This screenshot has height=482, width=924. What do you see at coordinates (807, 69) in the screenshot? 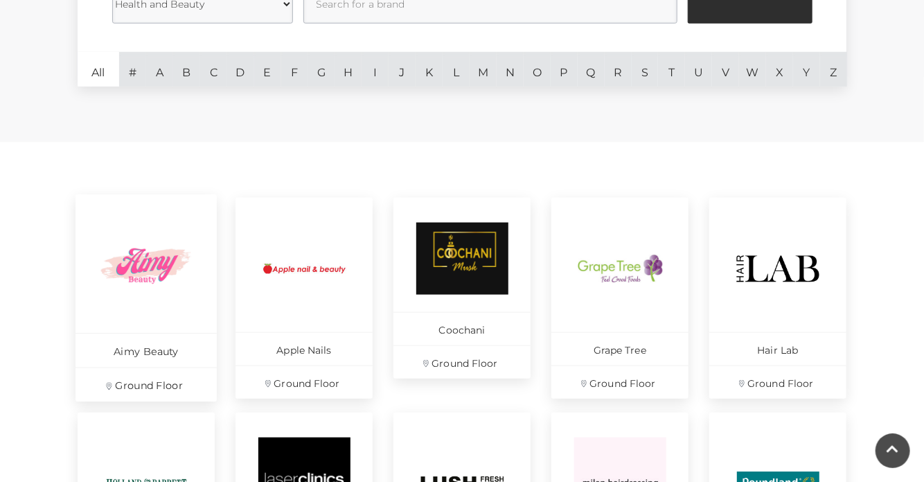
I see `a: Y` at bounding box center [807, 69].